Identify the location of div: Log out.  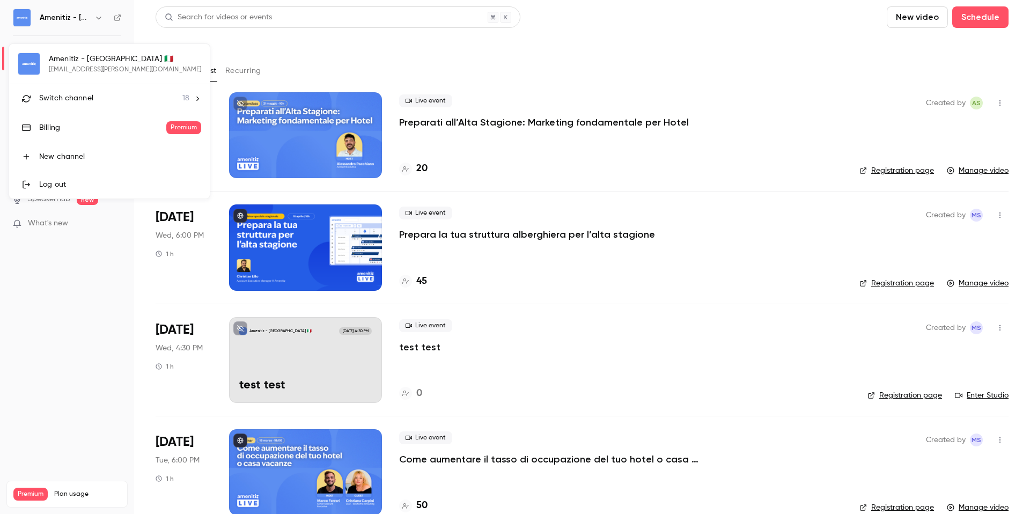
(120, 185).